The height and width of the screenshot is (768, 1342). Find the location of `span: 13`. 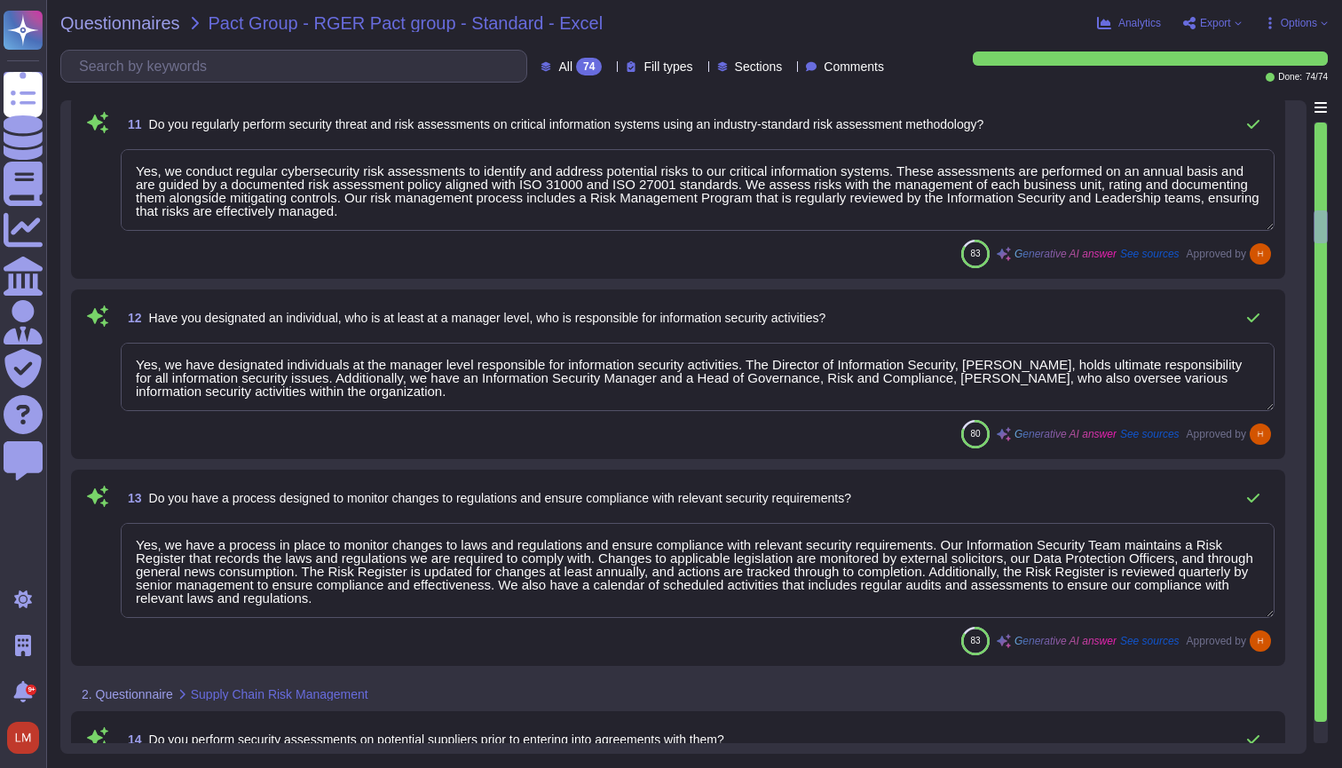

span: 13 is located at coordinates (131, 498).